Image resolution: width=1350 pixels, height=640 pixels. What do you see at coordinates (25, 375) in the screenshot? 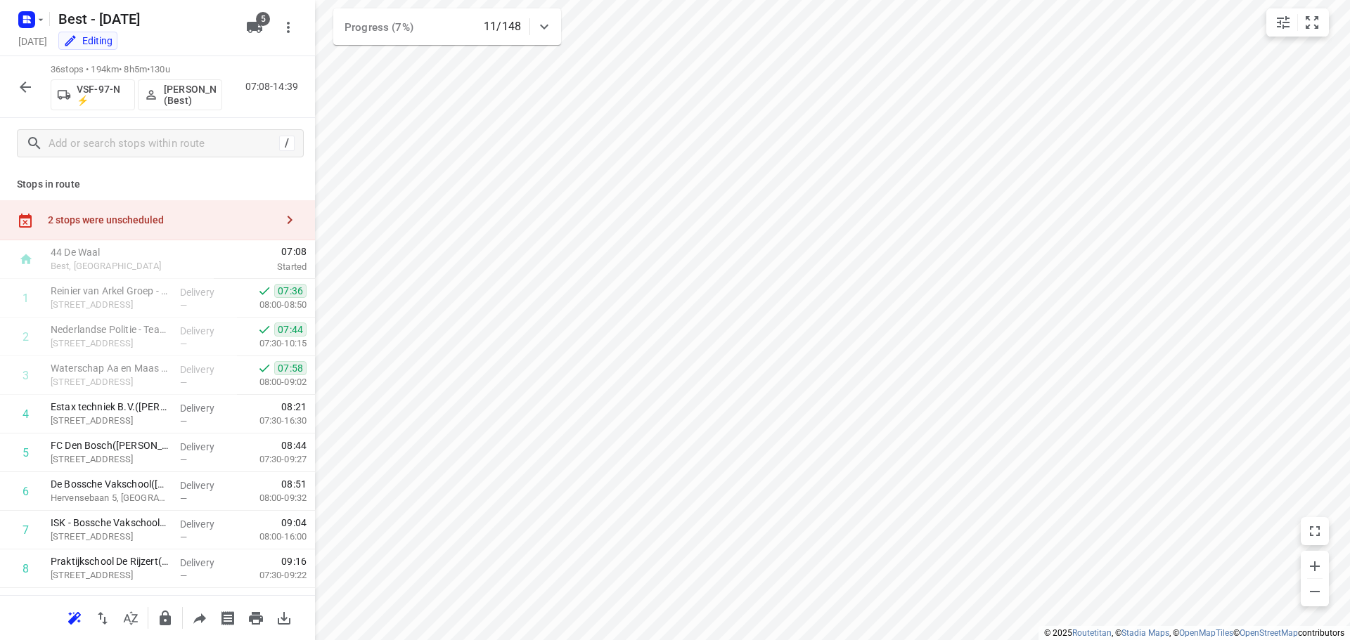
I see `div: 3` at bounding box center [25, 375].